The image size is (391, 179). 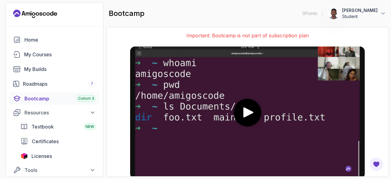 I want to click on button: Resources, so click(x=54, y=112).